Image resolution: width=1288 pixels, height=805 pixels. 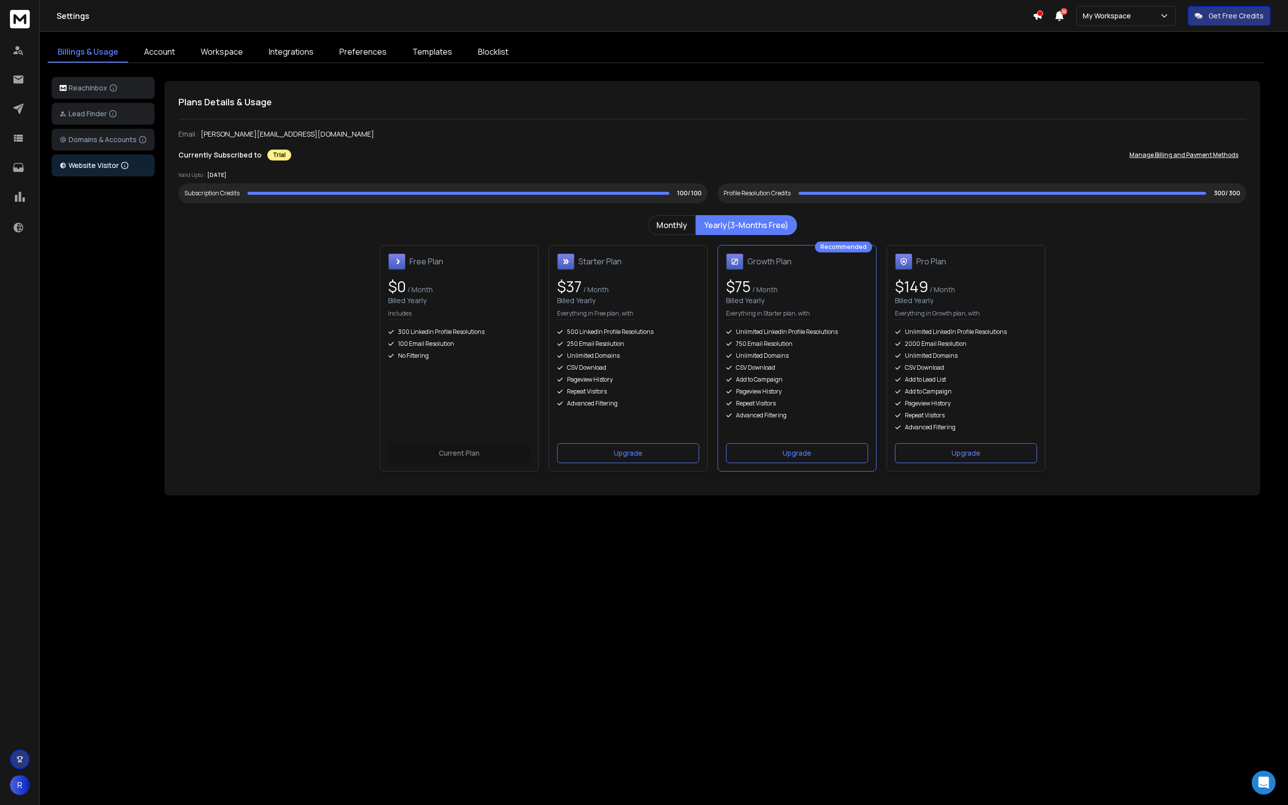 What do you see at coordinates (628, 344) in the screenshot?
I see `div: 250 Email Resolution` at bounding box center [628, 344].